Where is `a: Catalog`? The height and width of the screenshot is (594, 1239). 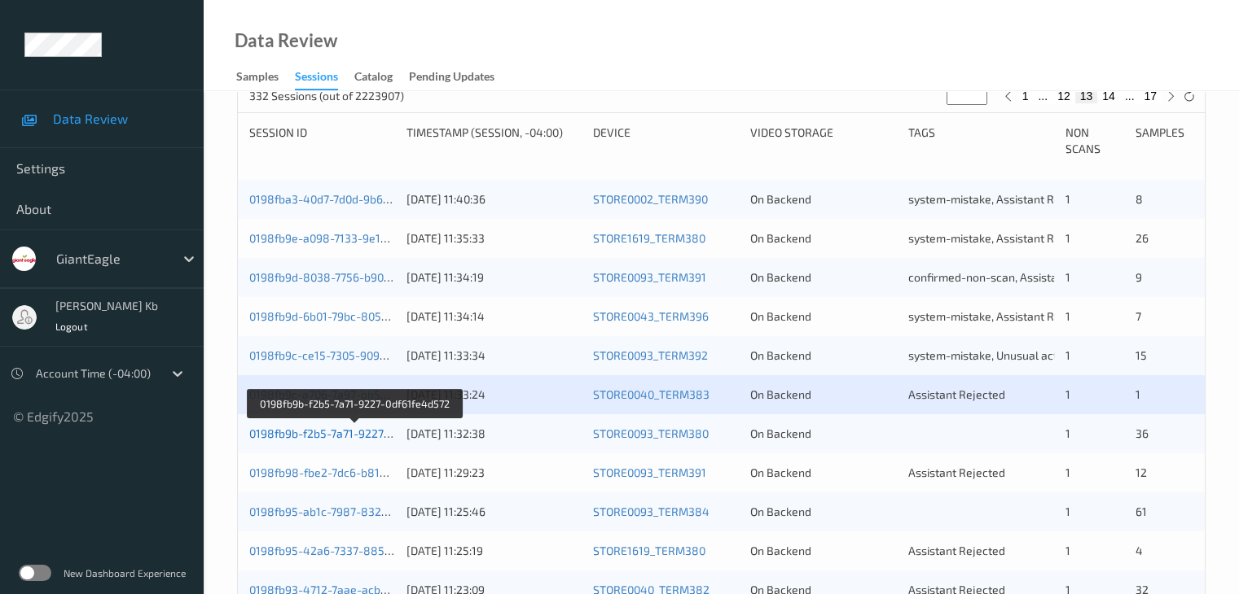
a: Catalog is located at coordinates (381, 77).